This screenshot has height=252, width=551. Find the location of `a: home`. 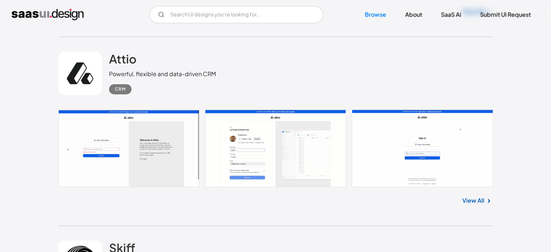

a: home is located at coordinates (47, 14).